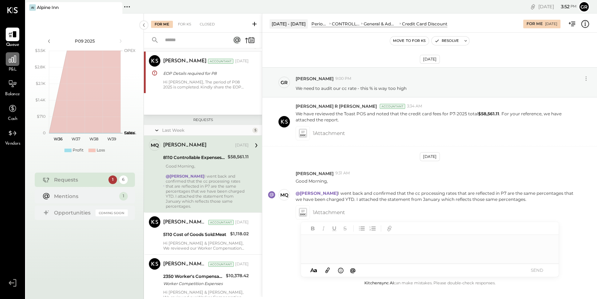  Describe the element at coordinates (44, 133) in the screenshot. I see `text: 0` at that location.